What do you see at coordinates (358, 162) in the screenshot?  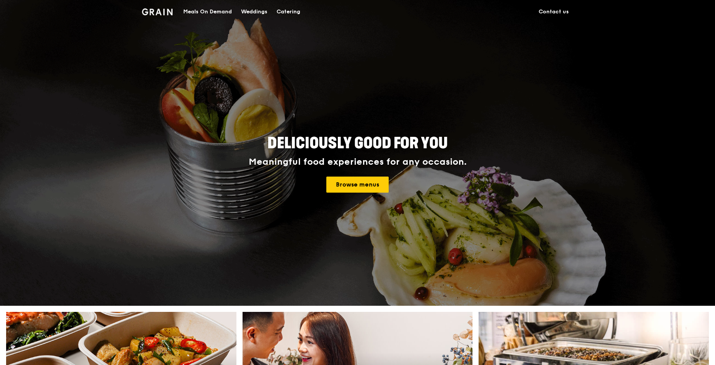 I see `div: Meaningful food experiences for any occasion.` at bounding box center [358, 162].